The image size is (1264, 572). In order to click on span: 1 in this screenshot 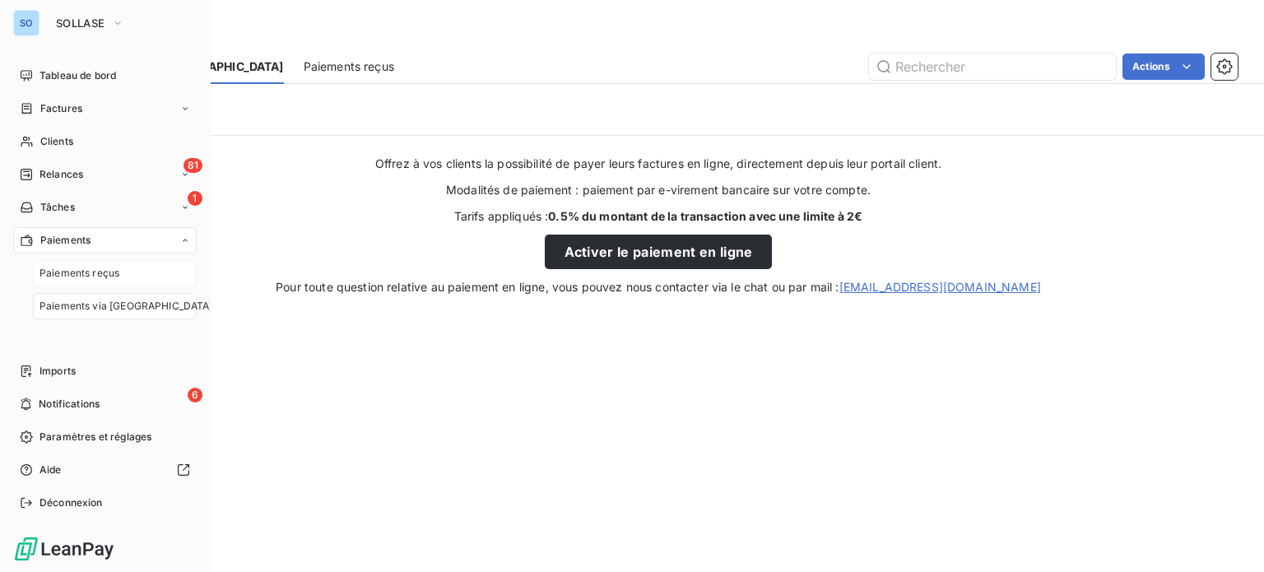, I will do `click(195, 198)`.